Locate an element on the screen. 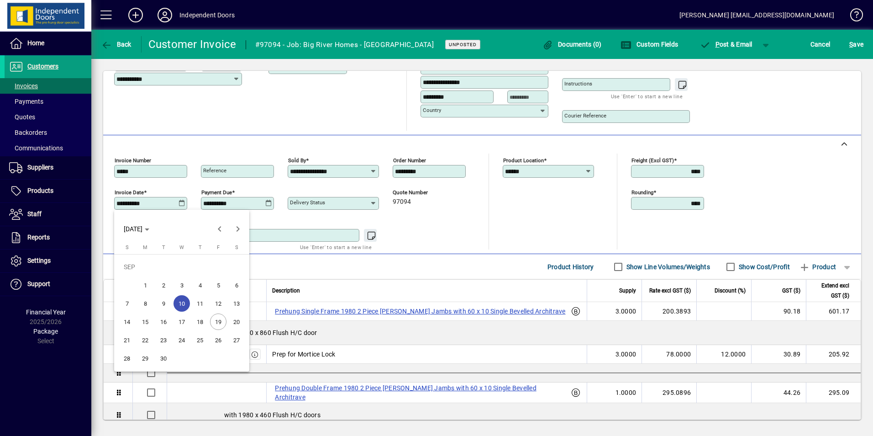  span: 17 is located at coordinates (182, 321).